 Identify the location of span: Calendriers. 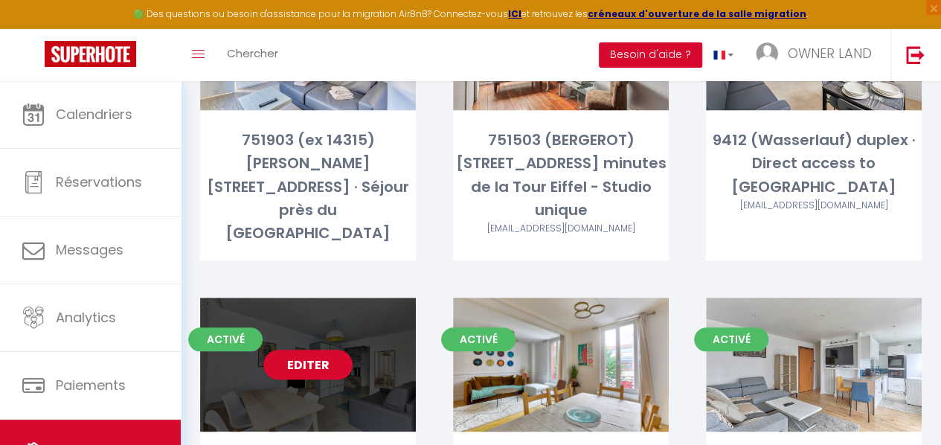
(94, 114).